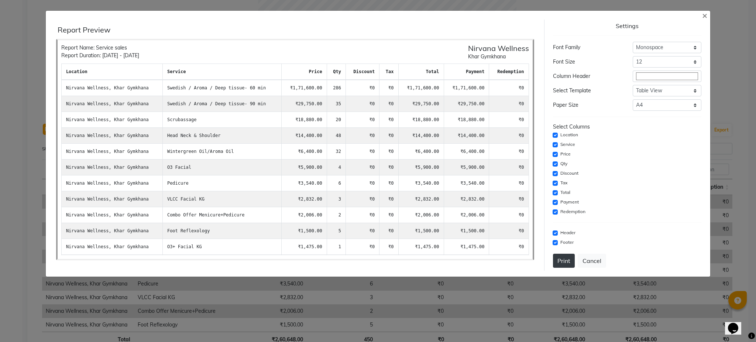 This screenshot has height=342, width=756. Describe the element at coordinates (466, 72) in the screenshot. I see `th: payment` at that location.